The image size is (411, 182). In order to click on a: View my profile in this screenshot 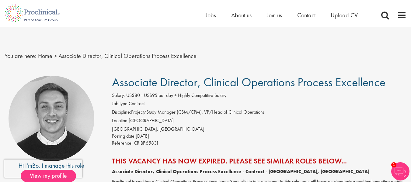, I will do `click(51, 175)`.